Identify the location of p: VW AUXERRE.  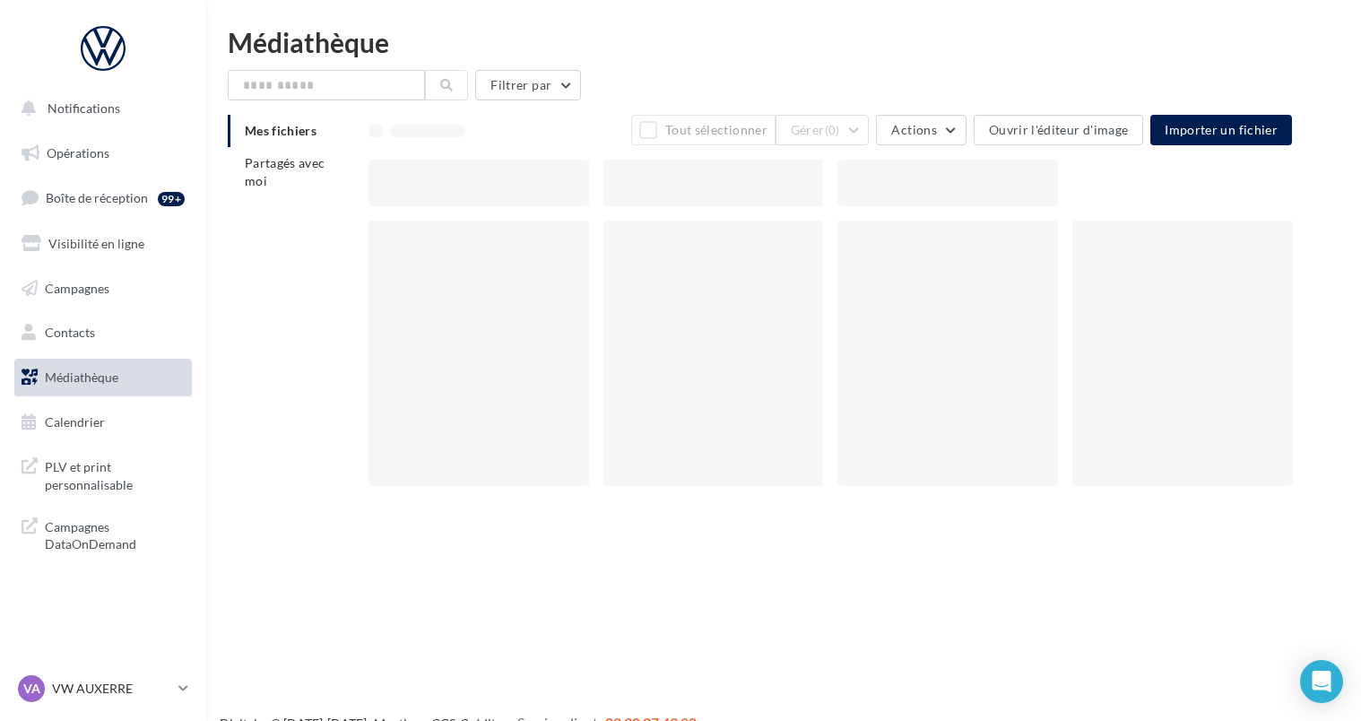
(111, 689).